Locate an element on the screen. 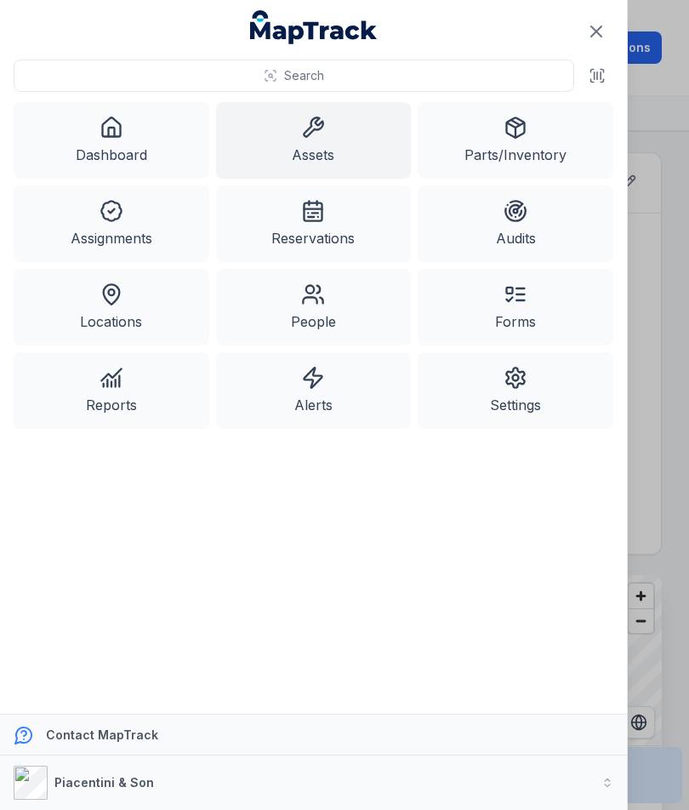 The width and height of the screenshot is (689, 810). button: Close navigation is located at coordinates (597, 31).